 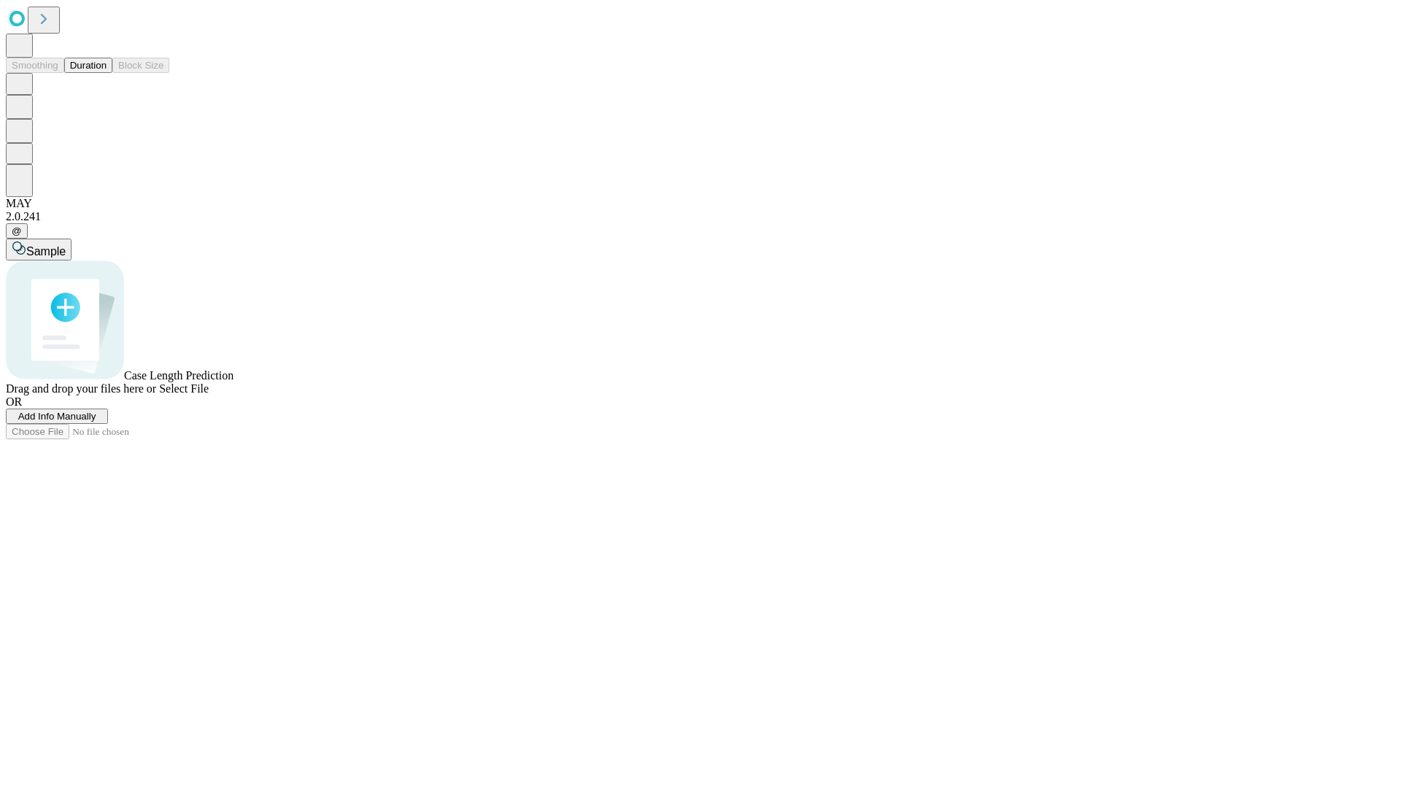 I want to click on span: Drag and drop your files here or, so click(x=81, y=388).